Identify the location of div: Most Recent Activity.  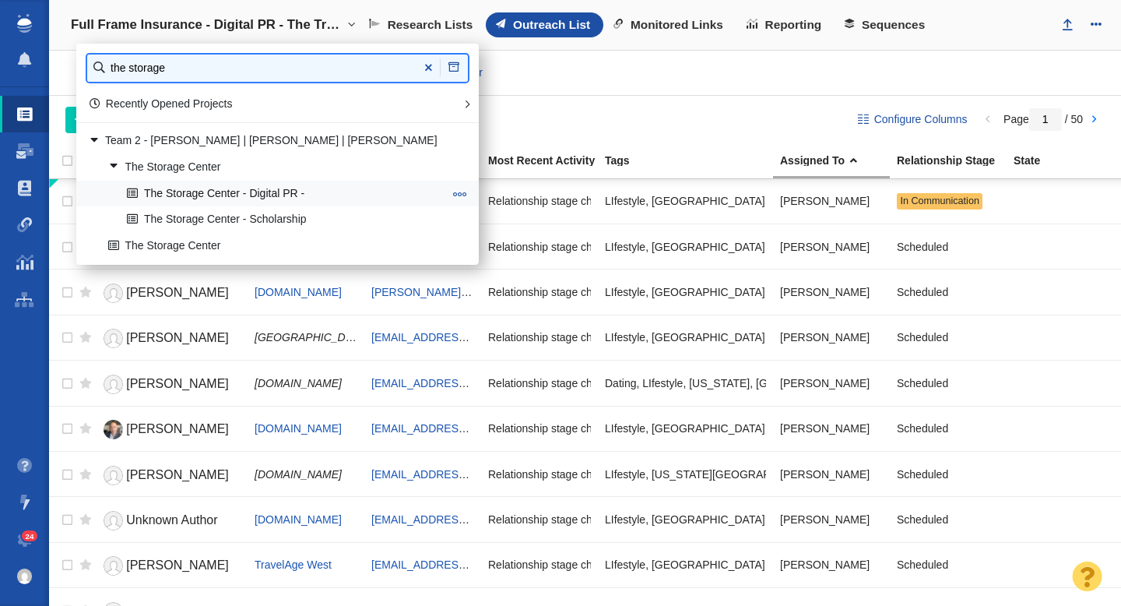
(546, 160).